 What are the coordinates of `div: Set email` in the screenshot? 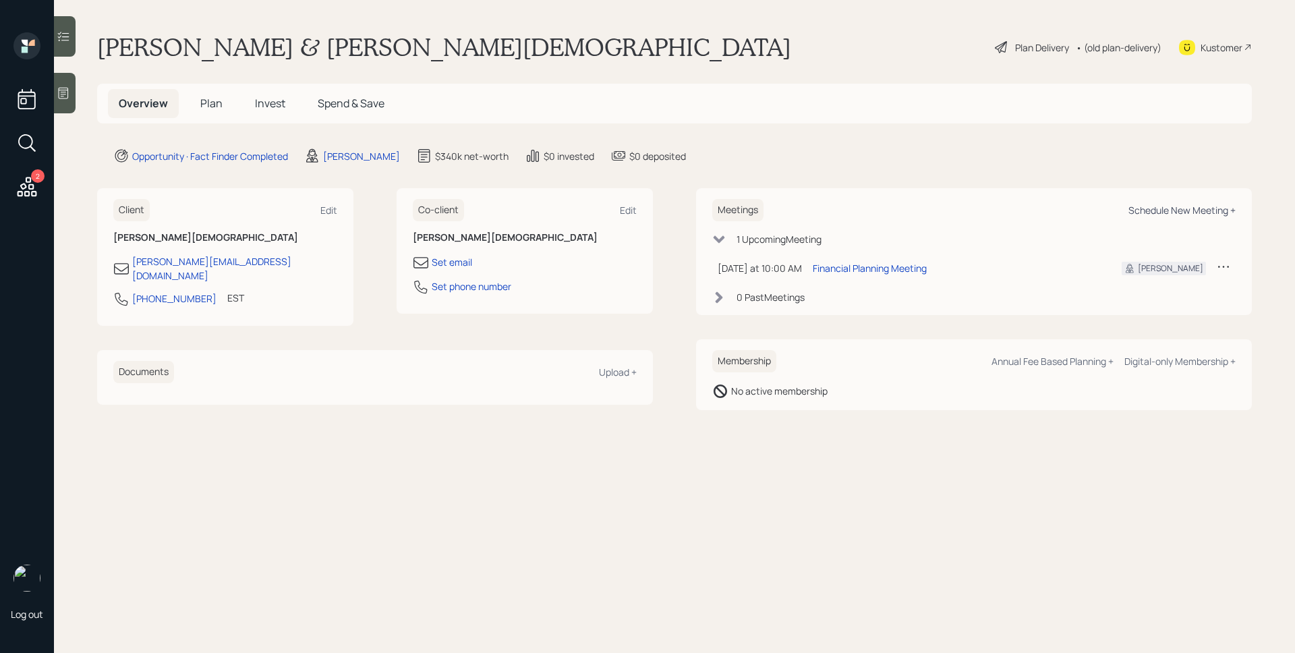 It's located at (452, 262).